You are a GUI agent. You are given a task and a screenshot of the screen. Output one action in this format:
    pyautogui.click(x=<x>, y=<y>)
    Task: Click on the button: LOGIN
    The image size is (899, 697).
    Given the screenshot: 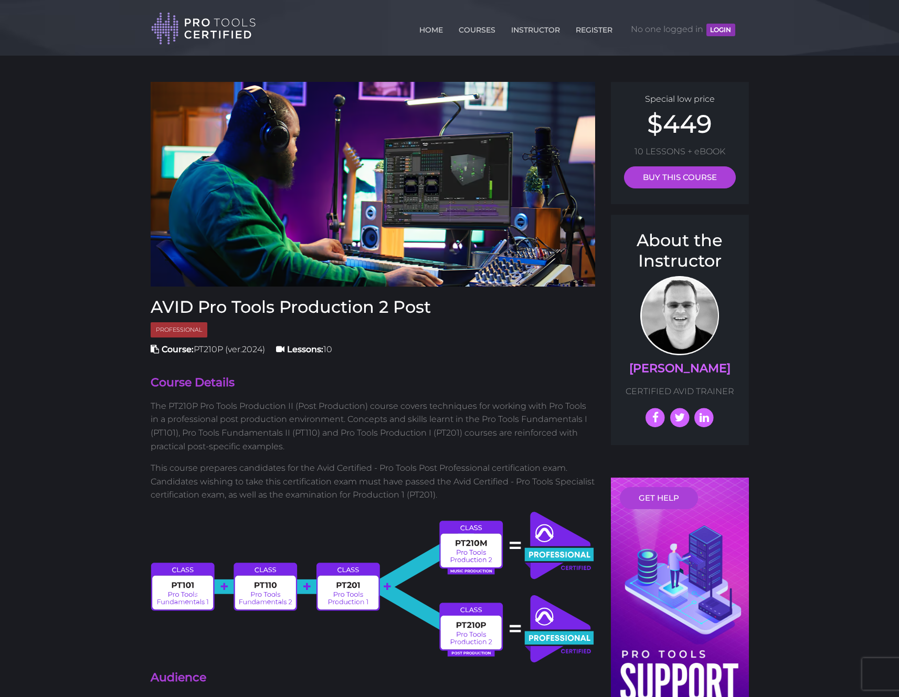 What is the action you would take?
    pyautogui.click(x=721, y=30)
    